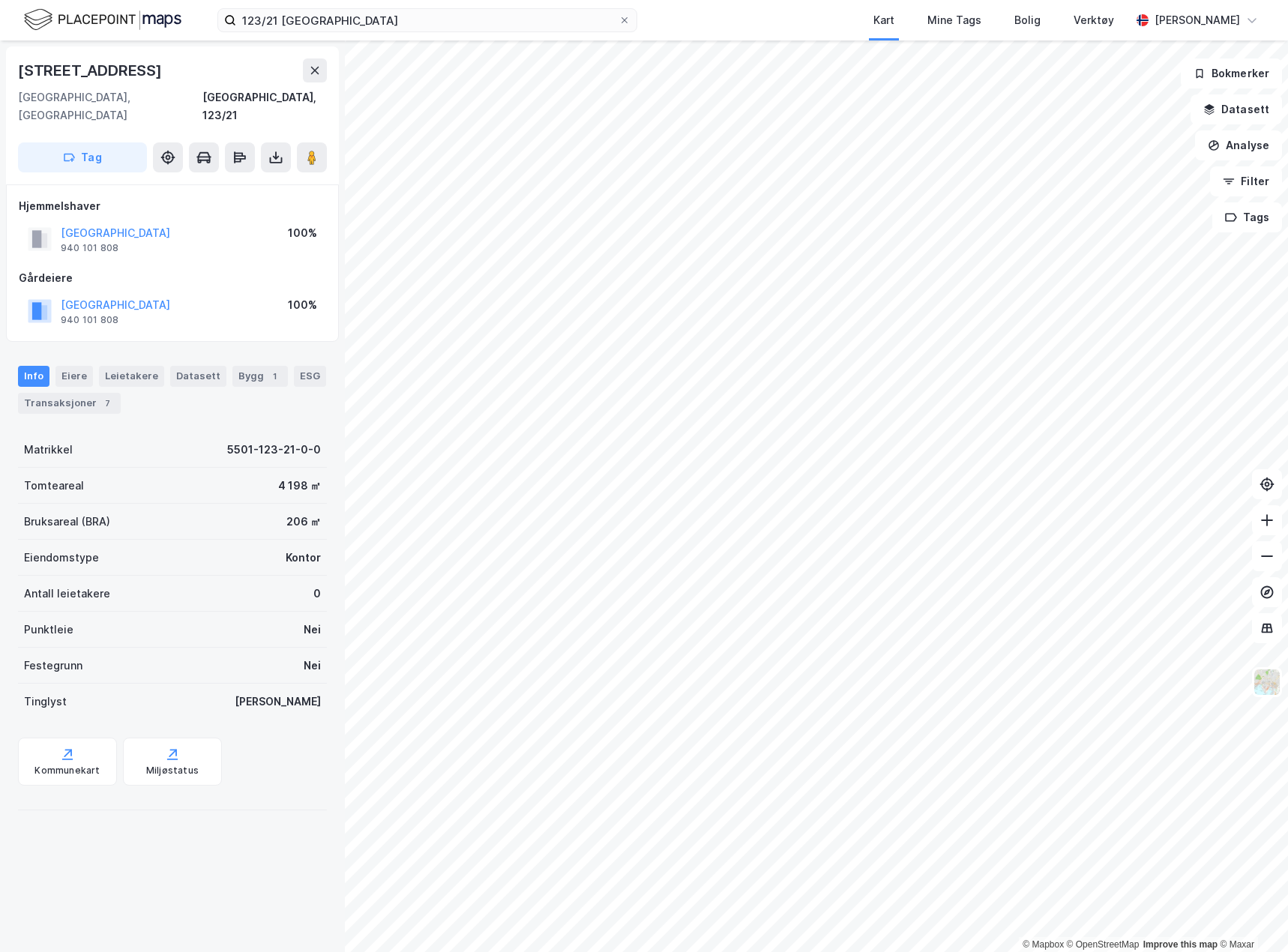 This screenshot has height=952, width=1288. What do you see at coordinates (67, 522) in the screenshot?
I see `div: Bruksareal (BRA)` at bounding box center [67, 522].